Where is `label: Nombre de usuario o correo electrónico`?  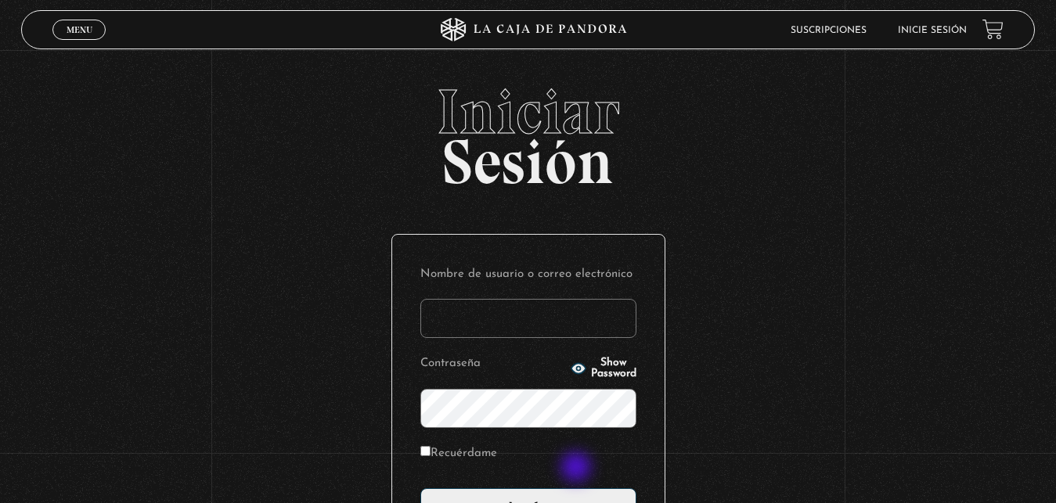
label: Nombre de usuario o correo electrónico is located at coordinates (528, 275).